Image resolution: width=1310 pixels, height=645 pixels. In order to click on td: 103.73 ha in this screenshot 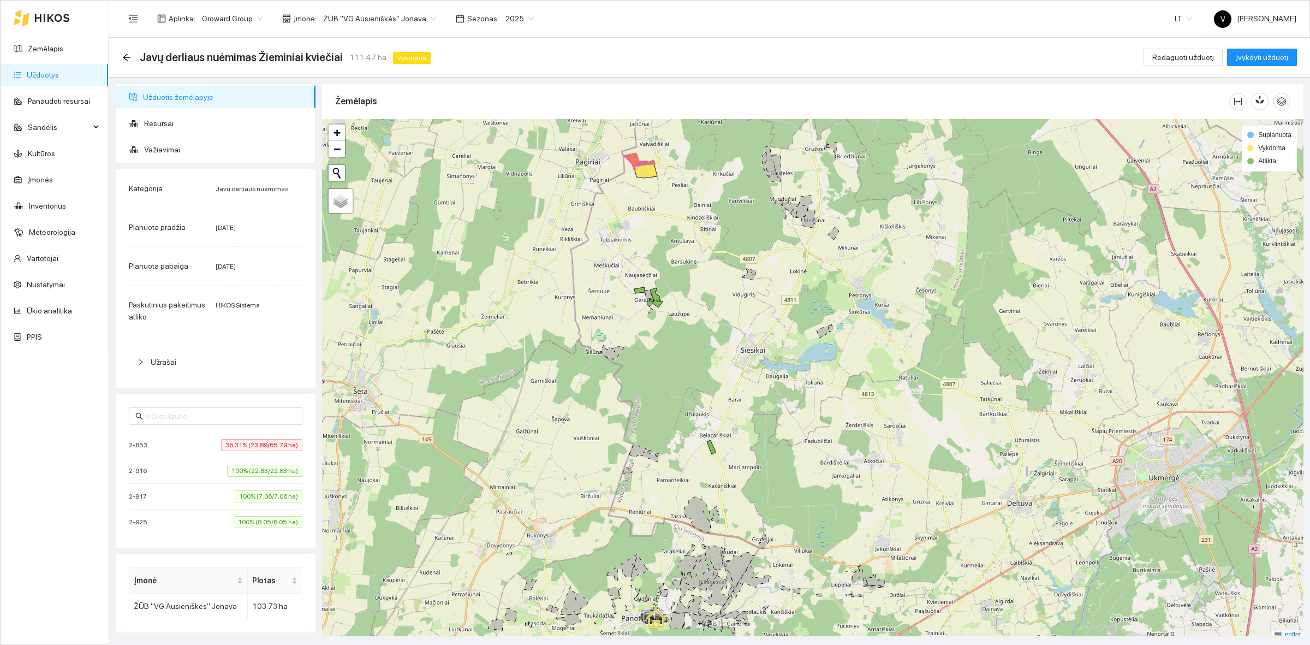, I will do `click(275, 606)`.